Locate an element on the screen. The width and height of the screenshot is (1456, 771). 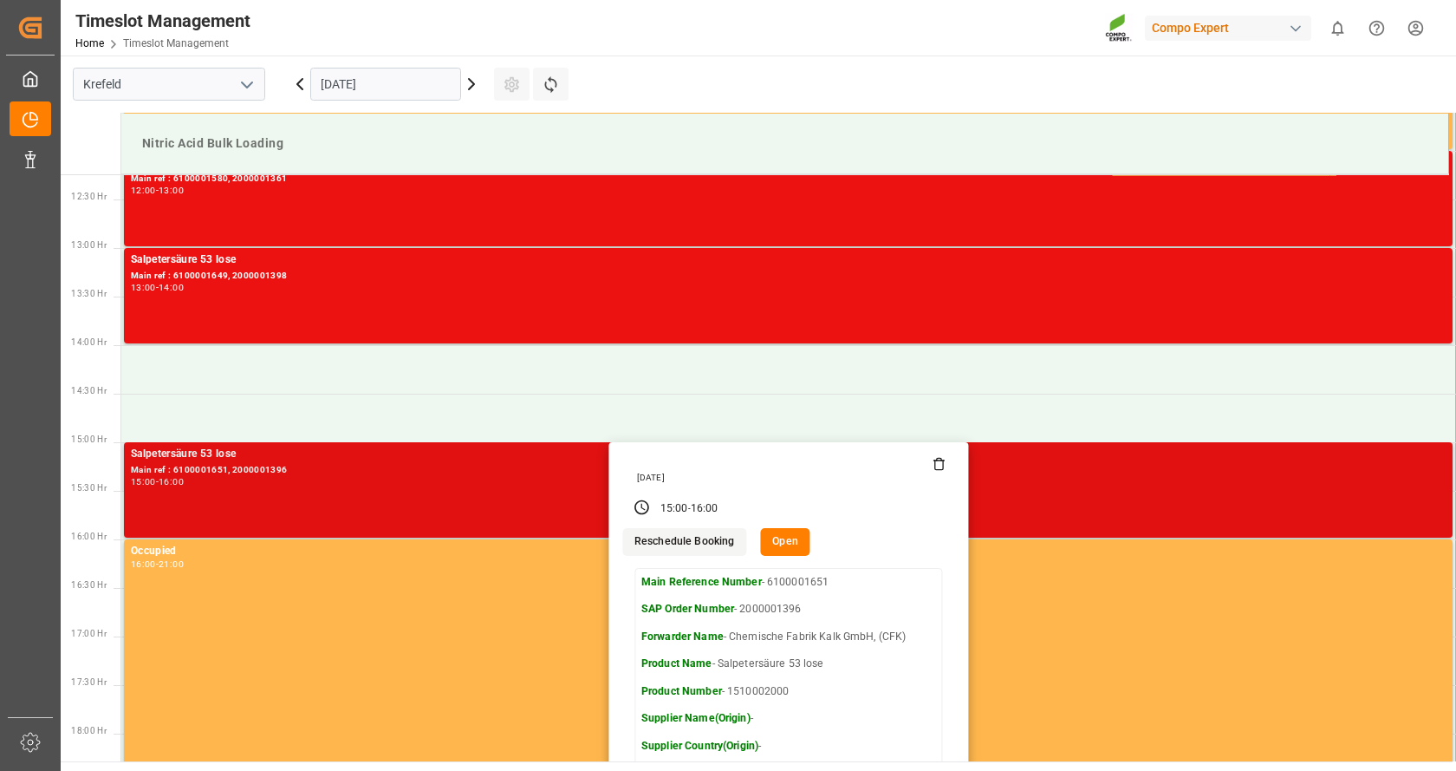
button: Open is located at coordinates (785, 542).